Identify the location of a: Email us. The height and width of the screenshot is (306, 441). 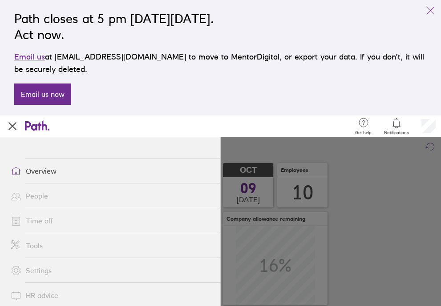
(29, 56).